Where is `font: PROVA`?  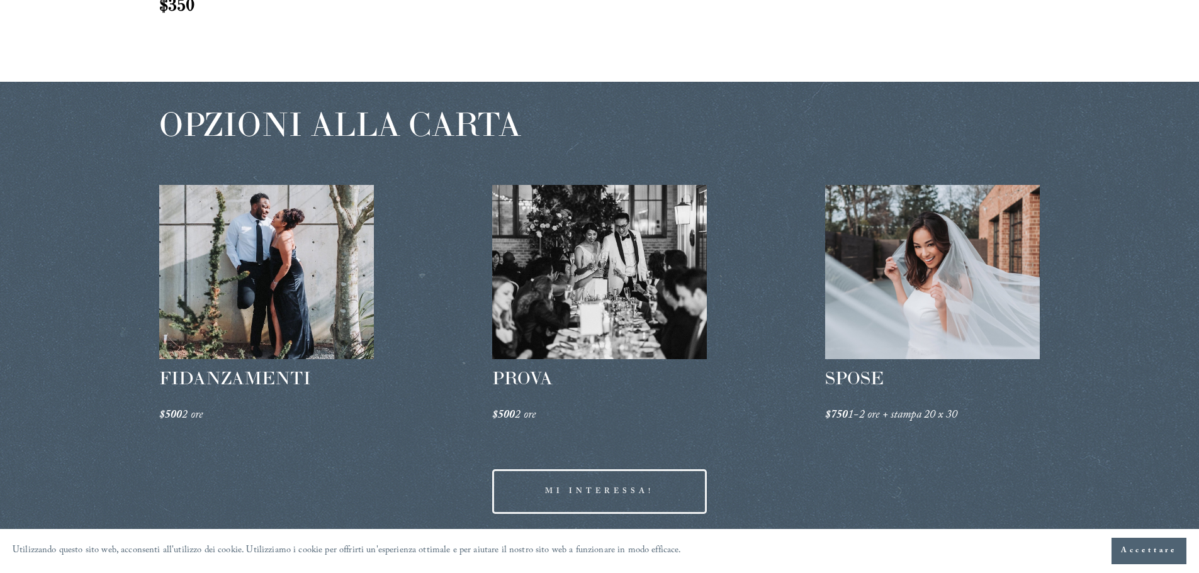 font: PROVA is located at coordinates (522, 378).